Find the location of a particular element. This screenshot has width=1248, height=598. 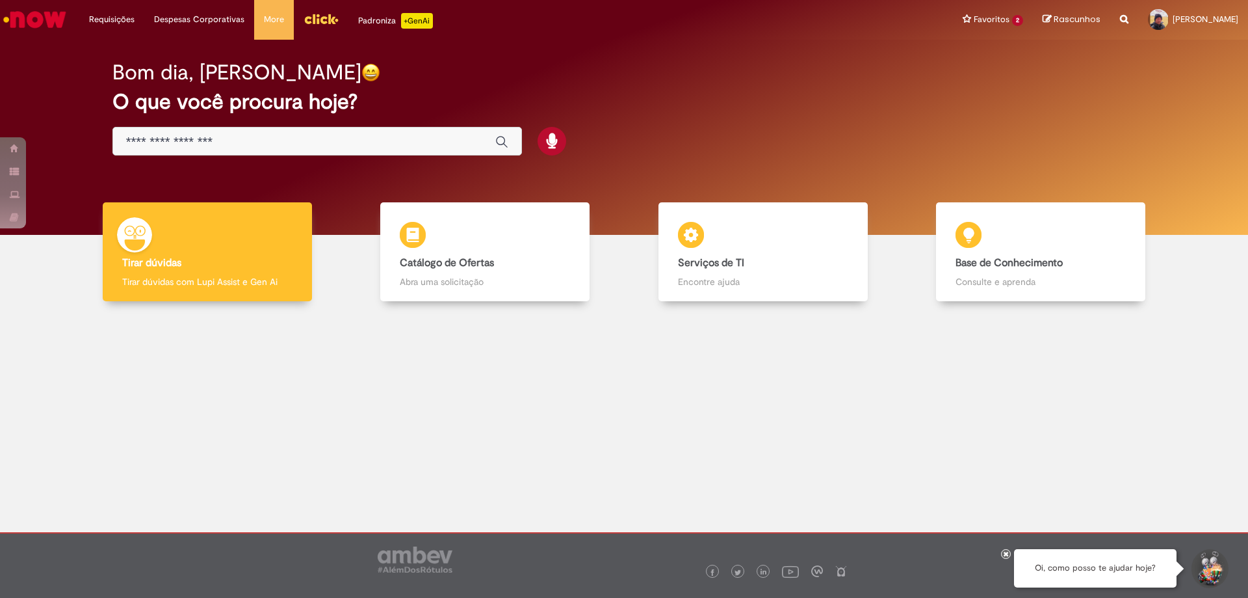

span: Despesas Corporativas is located at coordinates (199, 20).